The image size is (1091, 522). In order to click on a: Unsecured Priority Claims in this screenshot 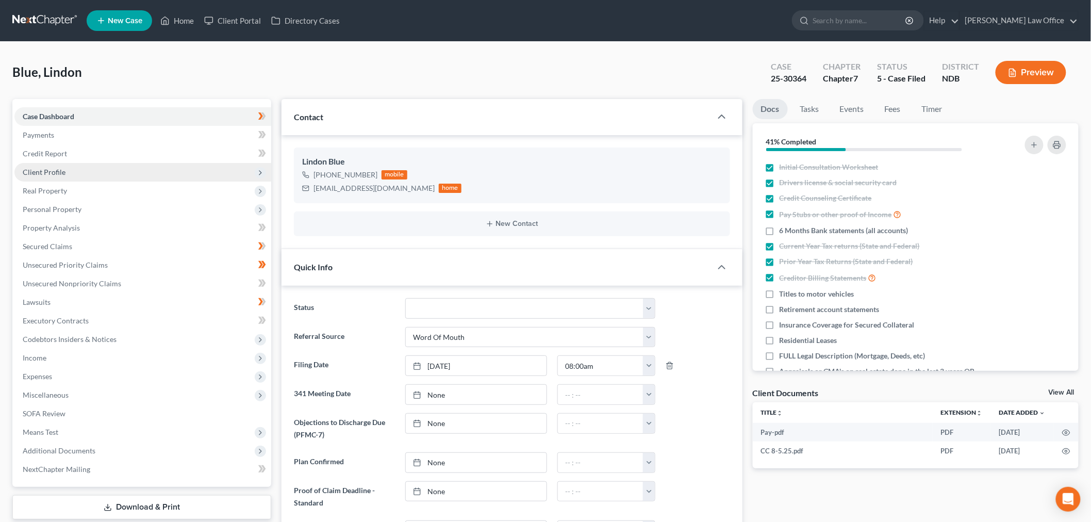, I will do `click(143, 265)`.